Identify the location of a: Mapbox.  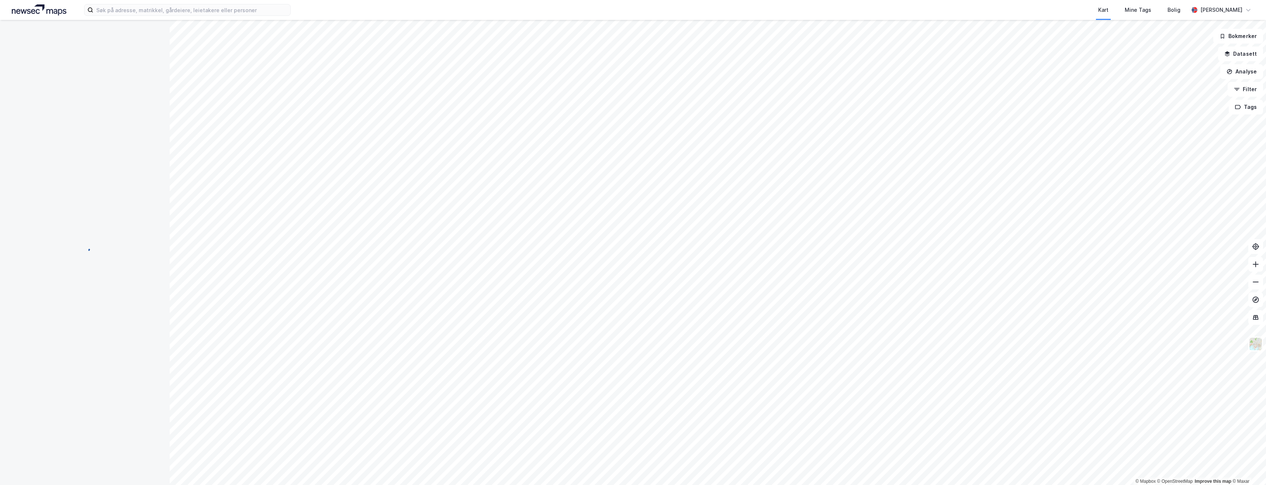
(1146, 481).